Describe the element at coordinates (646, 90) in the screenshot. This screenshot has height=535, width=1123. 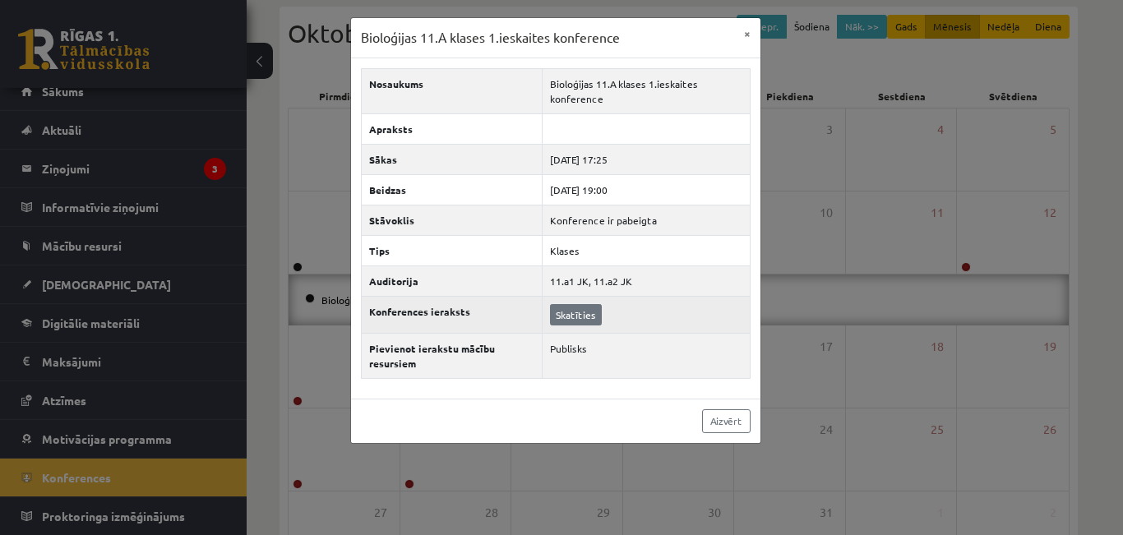
I see `td: Bioloģijas 11.A klases 1.ieskaites konference` at that location.